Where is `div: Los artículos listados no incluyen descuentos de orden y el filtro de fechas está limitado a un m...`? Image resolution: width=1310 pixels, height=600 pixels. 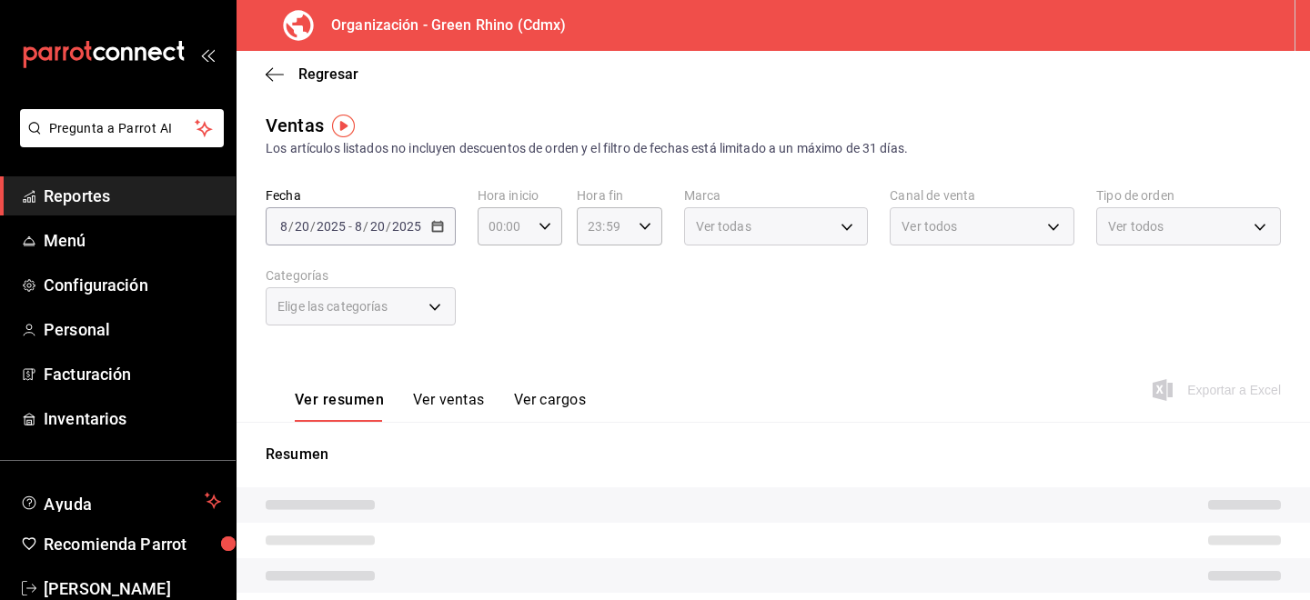 div: Los artículos listados no incluyen descuentos de orden y el filtro de fechas está limitado a un m... is located at coordinates (773, 148).